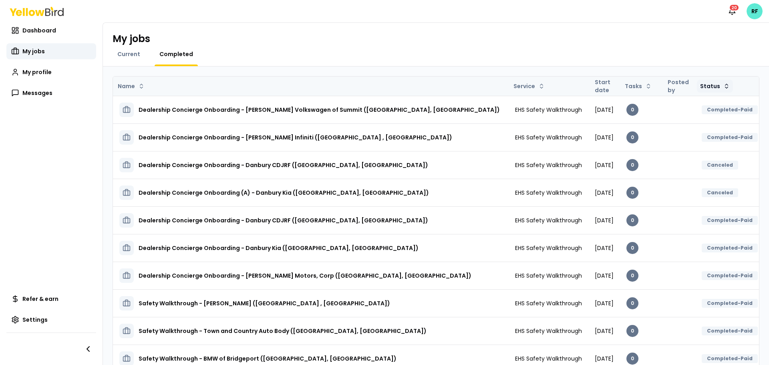 This screenshot has width=769, height=365. What do you see at coordinates (39, 30) in the screenshot?
I see `span: Dashboard` at bounding box center [39, 30].